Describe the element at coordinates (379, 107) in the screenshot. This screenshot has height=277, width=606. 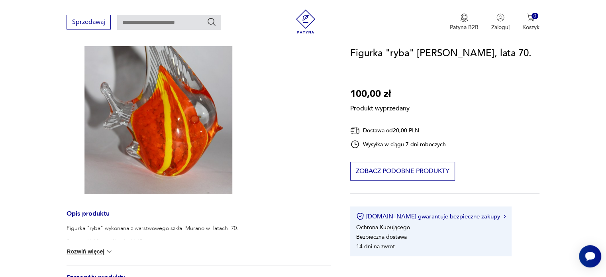
I see `p: Produkt wyprzedany` at that location.